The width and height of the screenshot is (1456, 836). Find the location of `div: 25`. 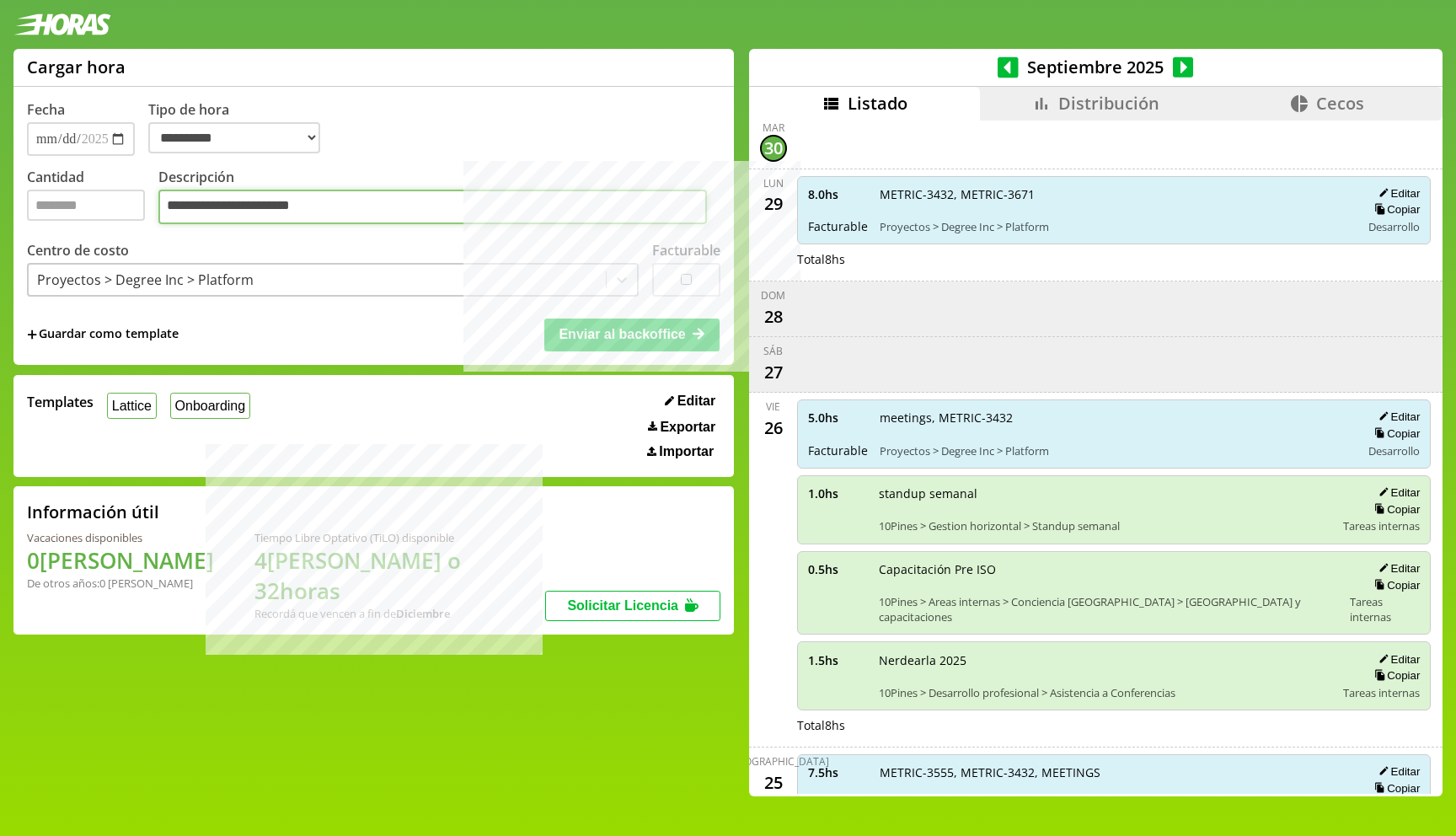

div: 25 is located at coordinates (773, 782).